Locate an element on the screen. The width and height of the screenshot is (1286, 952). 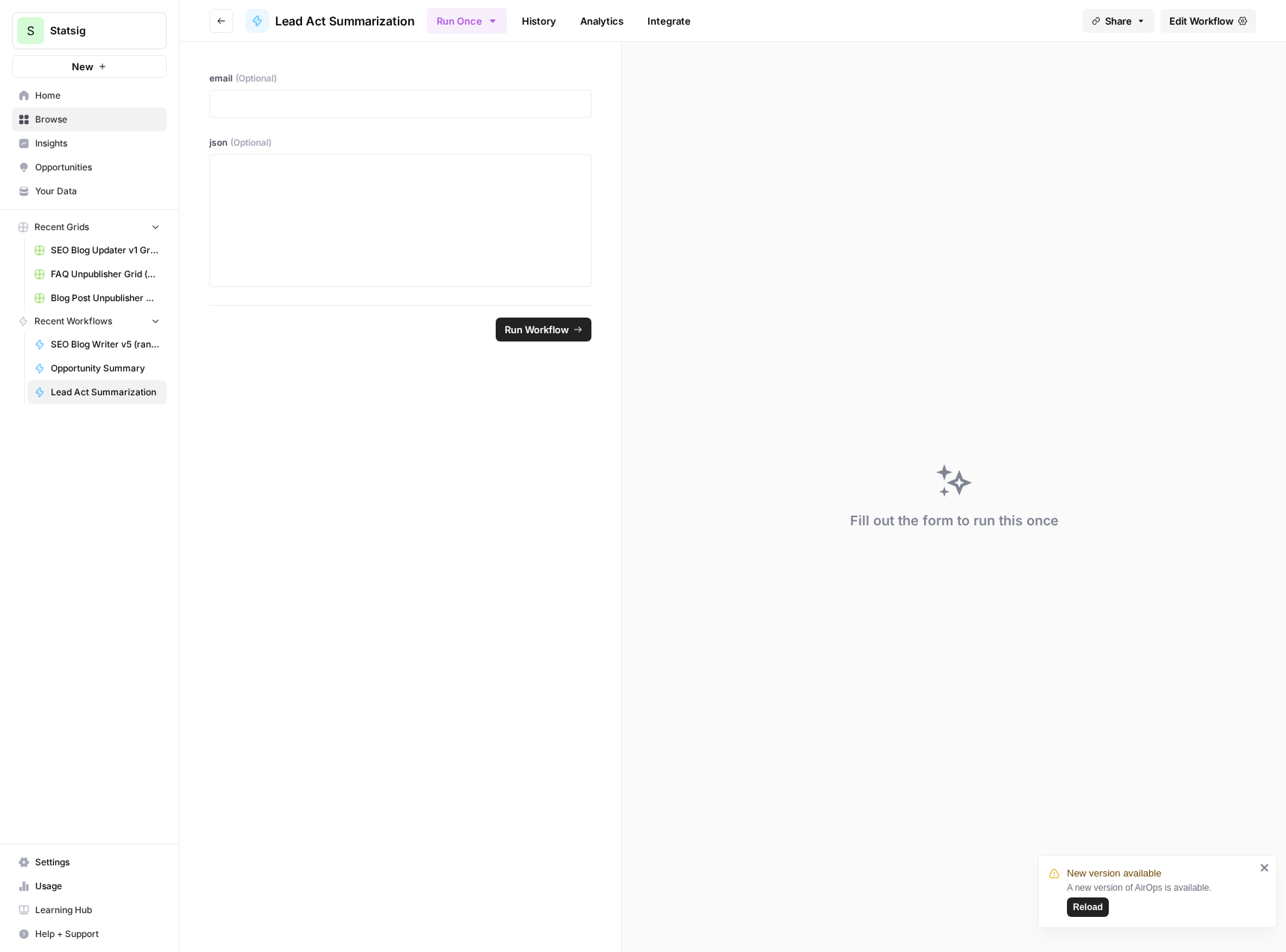
span: Help + Support is located at coordinates (98, 934).